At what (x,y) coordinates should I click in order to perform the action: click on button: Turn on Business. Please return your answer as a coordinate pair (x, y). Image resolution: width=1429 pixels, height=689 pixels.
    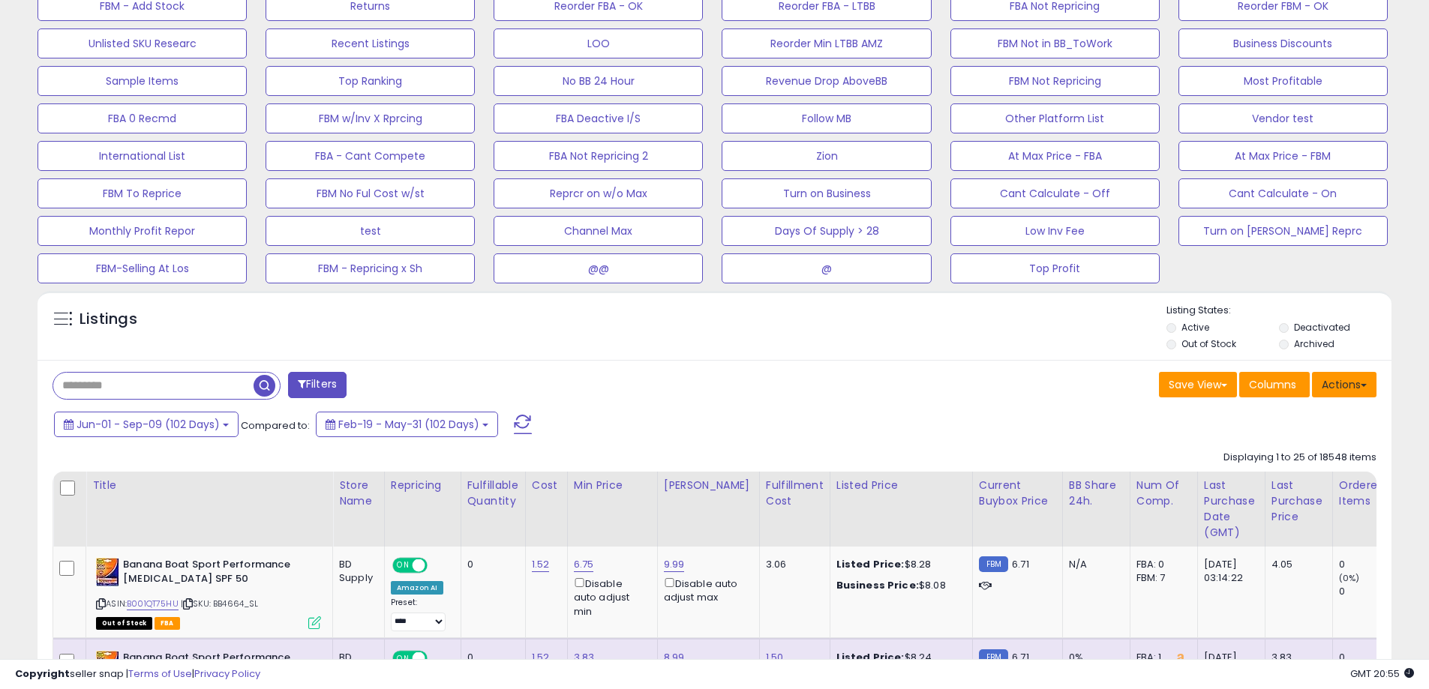
    Looking at the image, I should click on (826, 193).